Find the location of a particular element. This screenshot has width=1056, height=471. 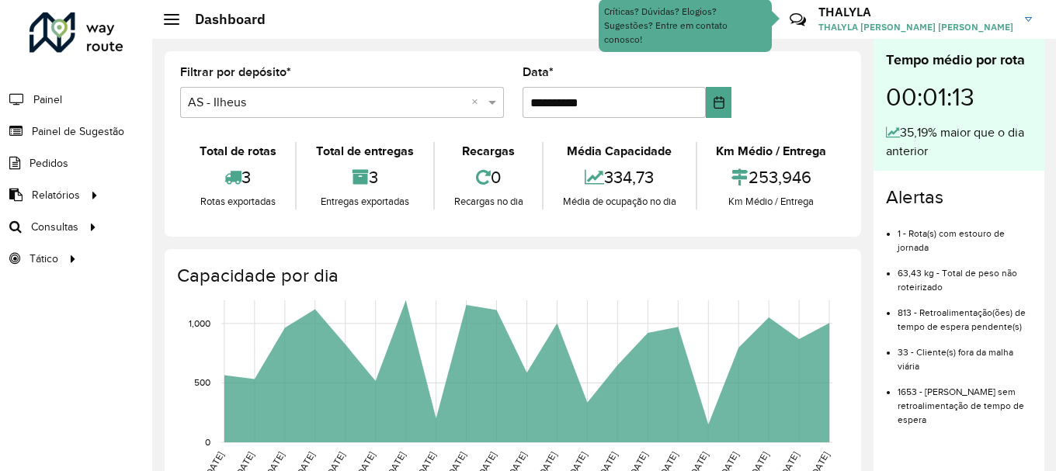

div: 00:01:13 is located at coordinates (959, 97).